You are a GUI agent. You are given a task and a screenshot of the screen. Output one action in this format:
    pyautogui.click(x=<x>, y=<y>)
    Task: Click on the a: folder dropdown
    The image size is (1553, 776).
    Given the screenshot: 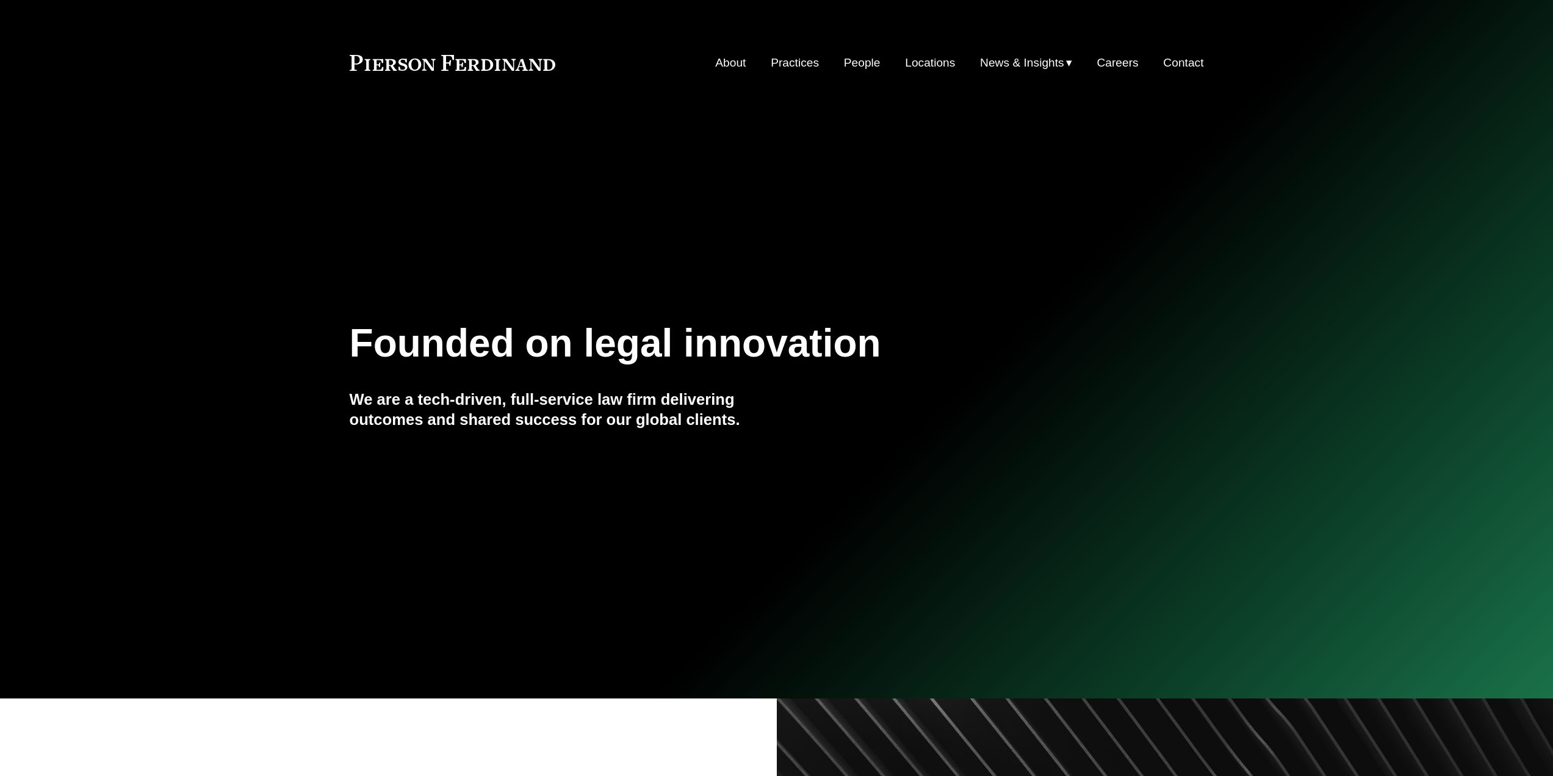 What is the action you would take?
    pyautogui.click(x=1026, y=63)
    